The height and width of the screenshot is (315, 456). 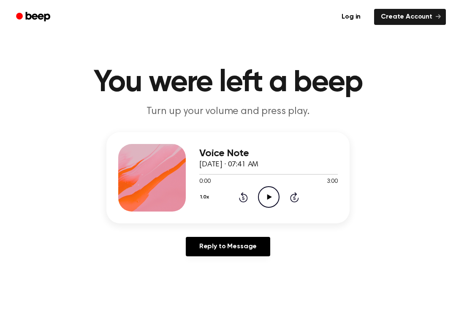 What do you see at coordinates (228, 111) in the screenshot?
I see `p: Turn up your volume and press play.` at bounding box center [228, 111].